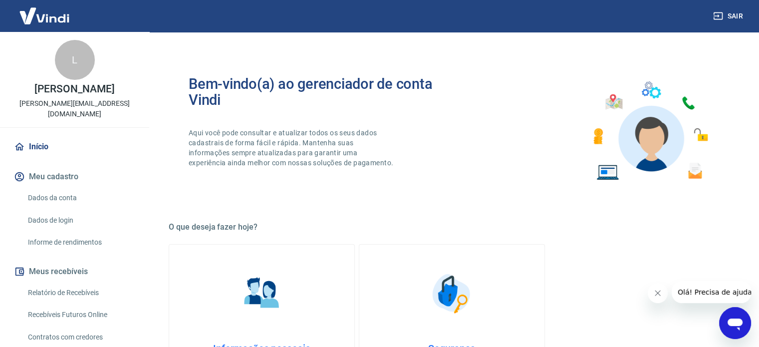 This screenshot has width=759, height=347. I want to click on a: Dados da conta, so click(80, 198).